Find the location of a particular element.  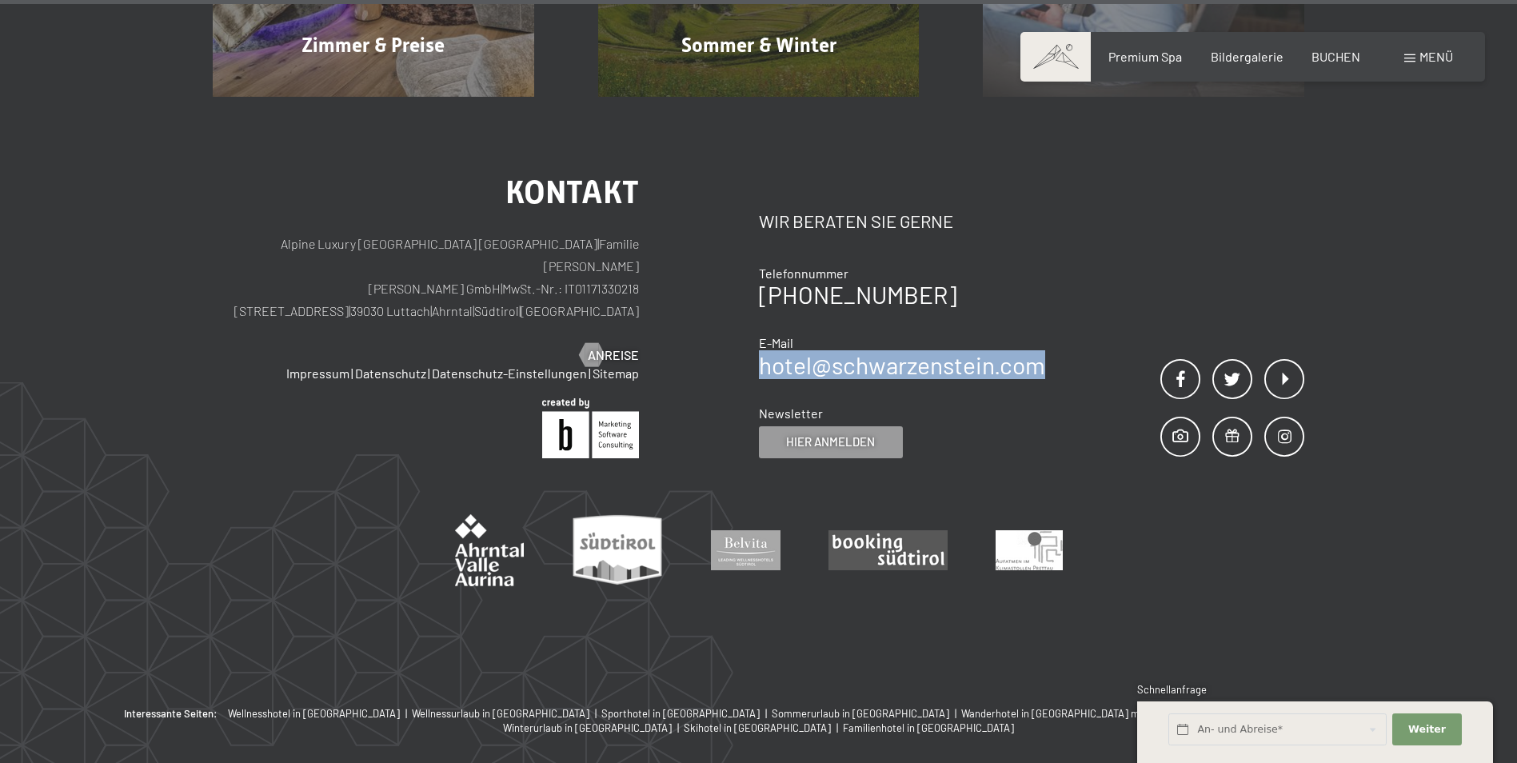

span: Telefonnummer is located at coordinates (804, 273).